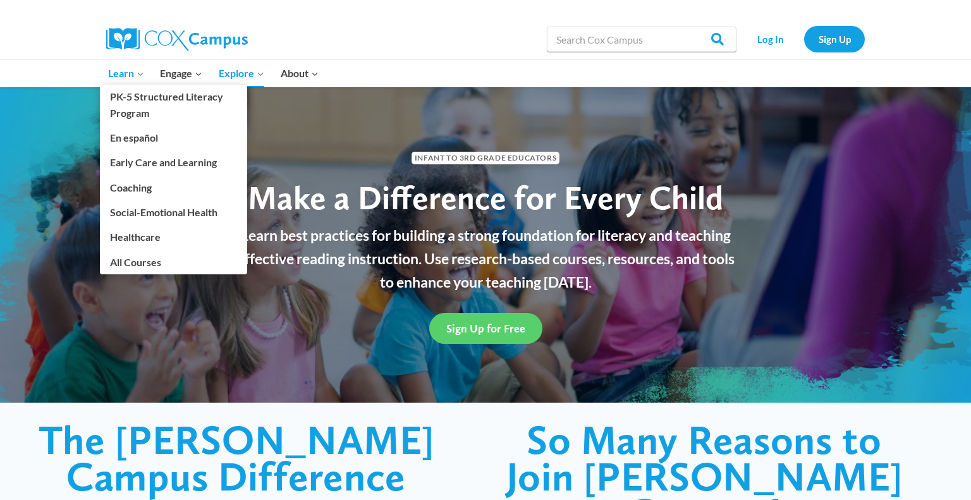 The width and height of the screenshot is (971, 500). I want to click on nav: Primary Navigation, so click(213, 73).